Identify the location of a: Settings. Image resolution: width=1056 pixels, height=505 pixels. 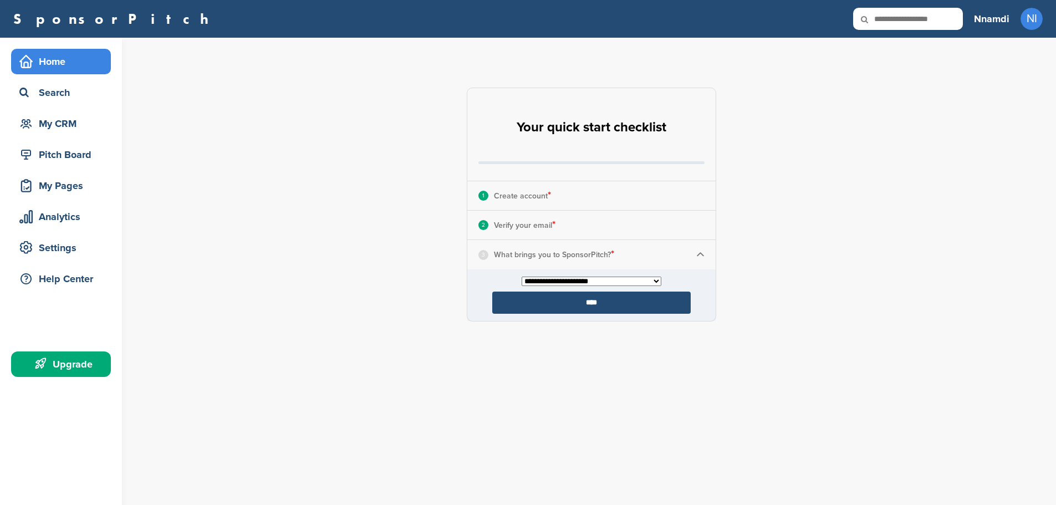
(61, 248).